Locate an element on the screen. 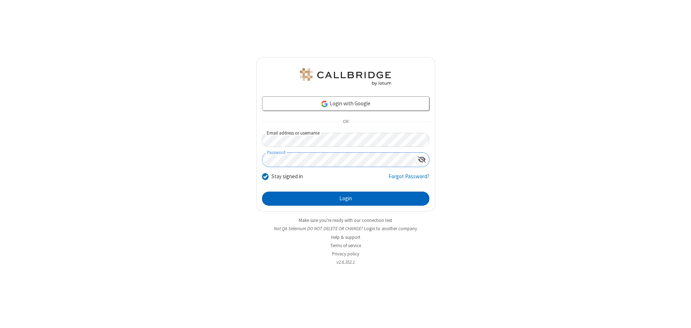 The image size is (691, 328). img: QA Selenium DO NOT DELETE OR CHANGE is located at coordinates (345, 77).